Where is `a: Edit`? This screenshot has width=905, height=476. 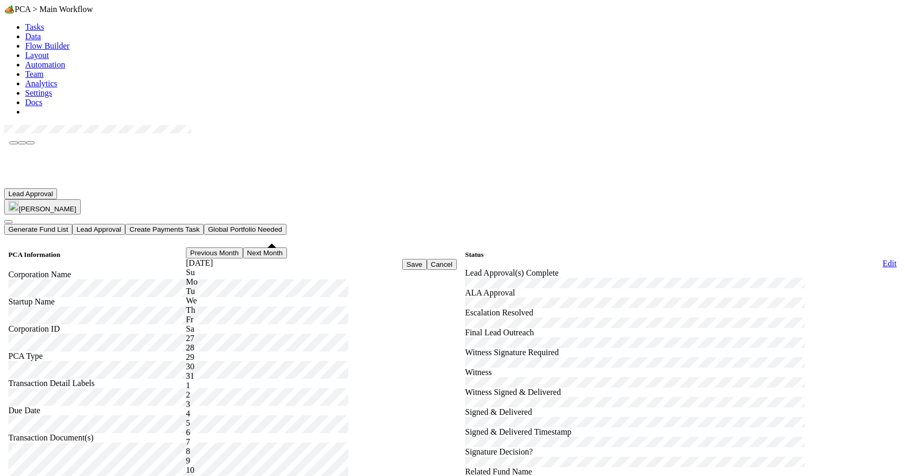 a: Edit is located at coordinates (889, 263).